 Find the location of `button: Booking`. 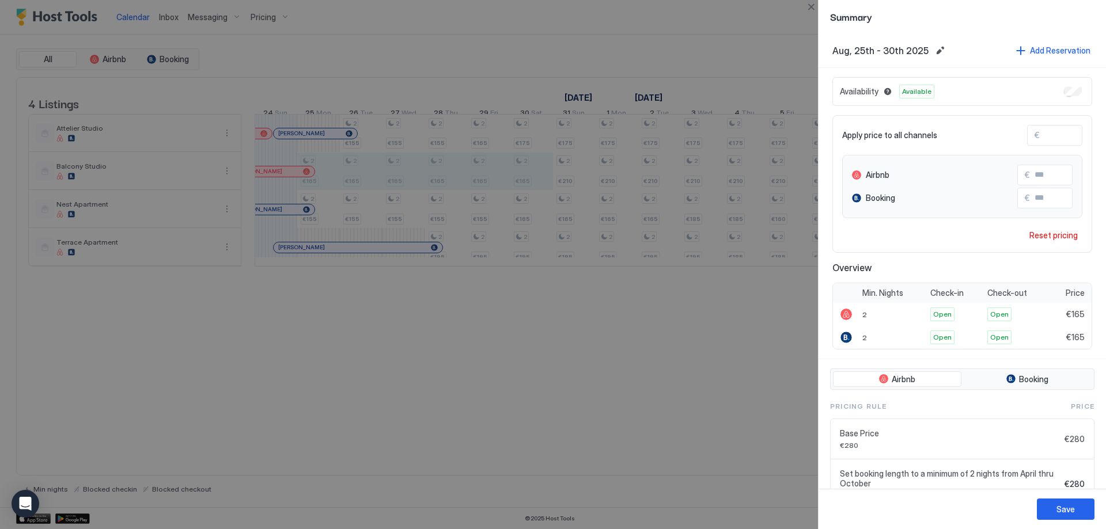

button: Booking is located at coordinates (1027, 380).